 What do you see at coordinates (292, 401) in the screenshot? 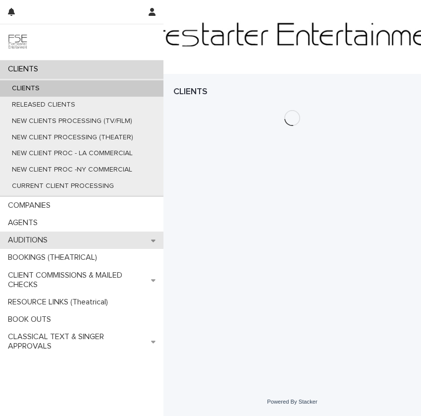
I see `a: Powered By Stacker` at bounding box center [292, 401].